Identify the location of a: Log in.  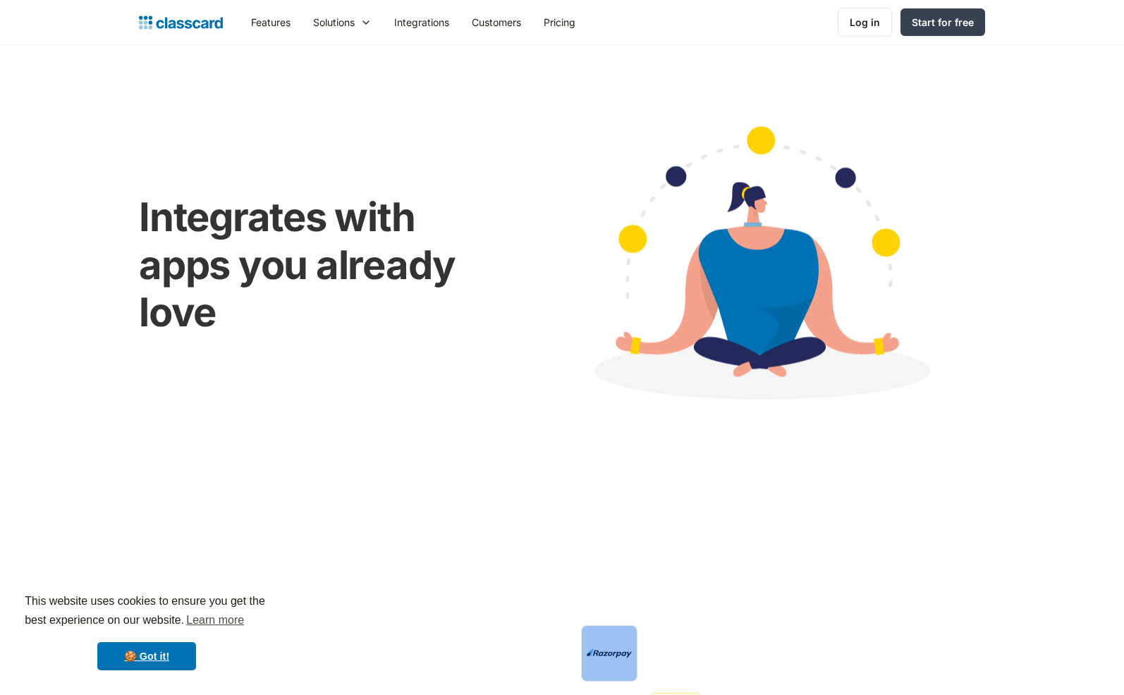
(864, 22).